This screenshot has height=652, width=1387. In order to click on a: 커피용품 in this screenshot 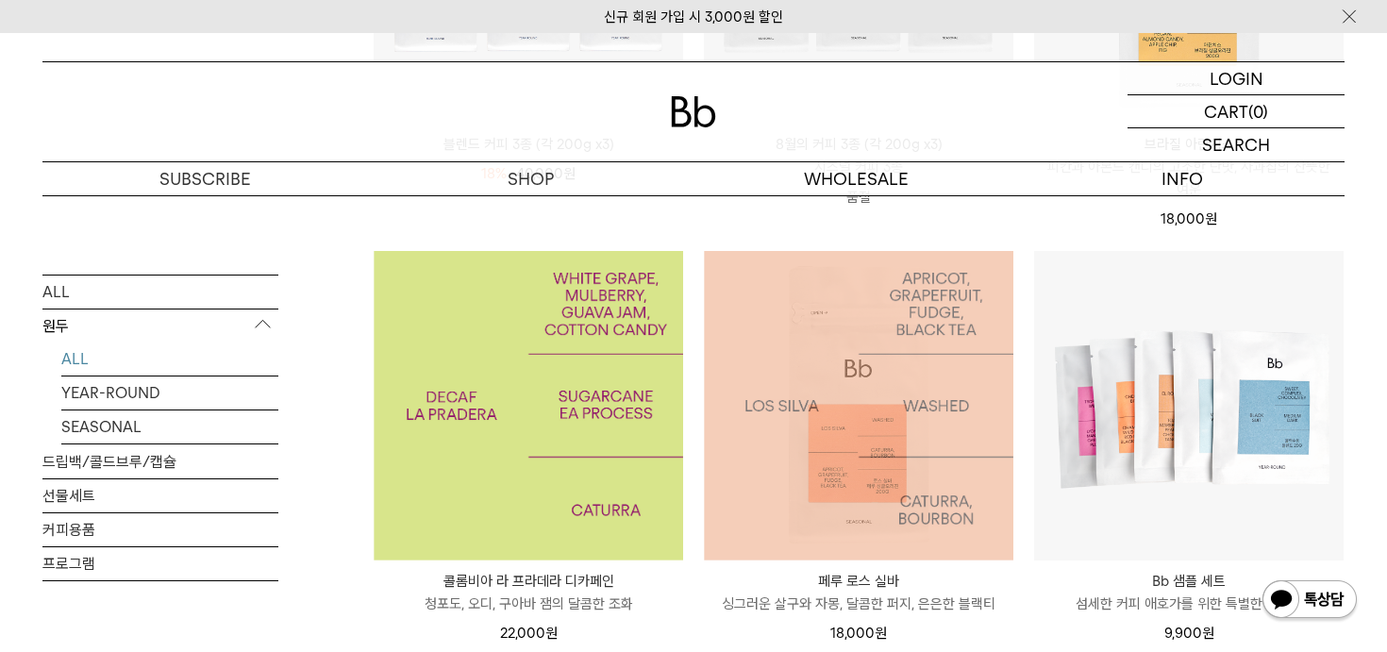, I will do `click(160, 529)`.